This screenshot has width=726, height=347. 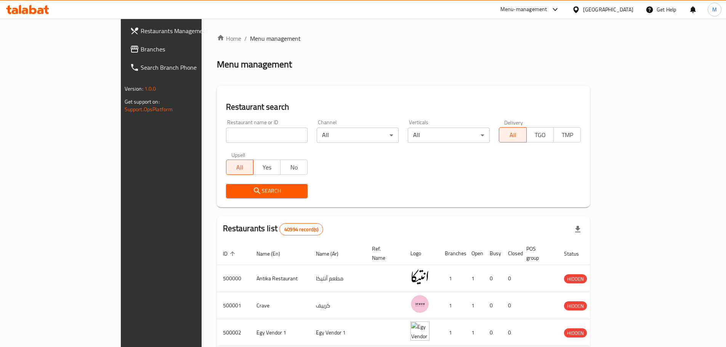 What do you see at coordinates (420, 304) in the screenshot?
I see `img: Crave` at bounding box center [420, 304].